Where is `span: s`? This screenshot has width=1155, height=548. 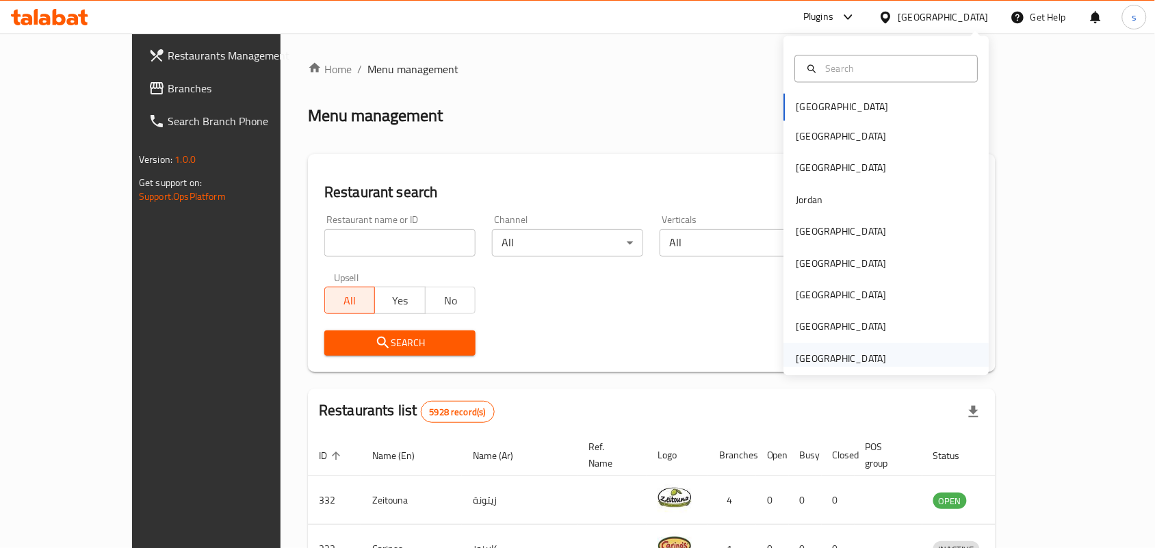 span: s is located at coordinates (1134, 17).